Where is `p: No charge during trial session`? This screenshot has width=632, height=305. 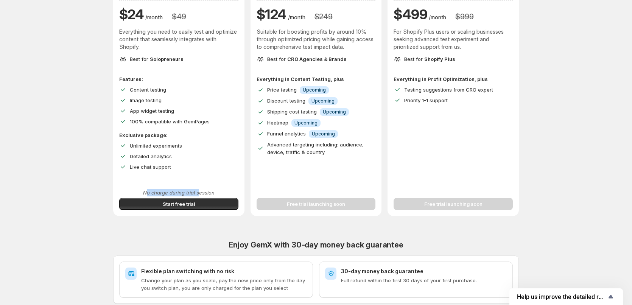
p: No charge during trial session is located at coordinates (179, 193).